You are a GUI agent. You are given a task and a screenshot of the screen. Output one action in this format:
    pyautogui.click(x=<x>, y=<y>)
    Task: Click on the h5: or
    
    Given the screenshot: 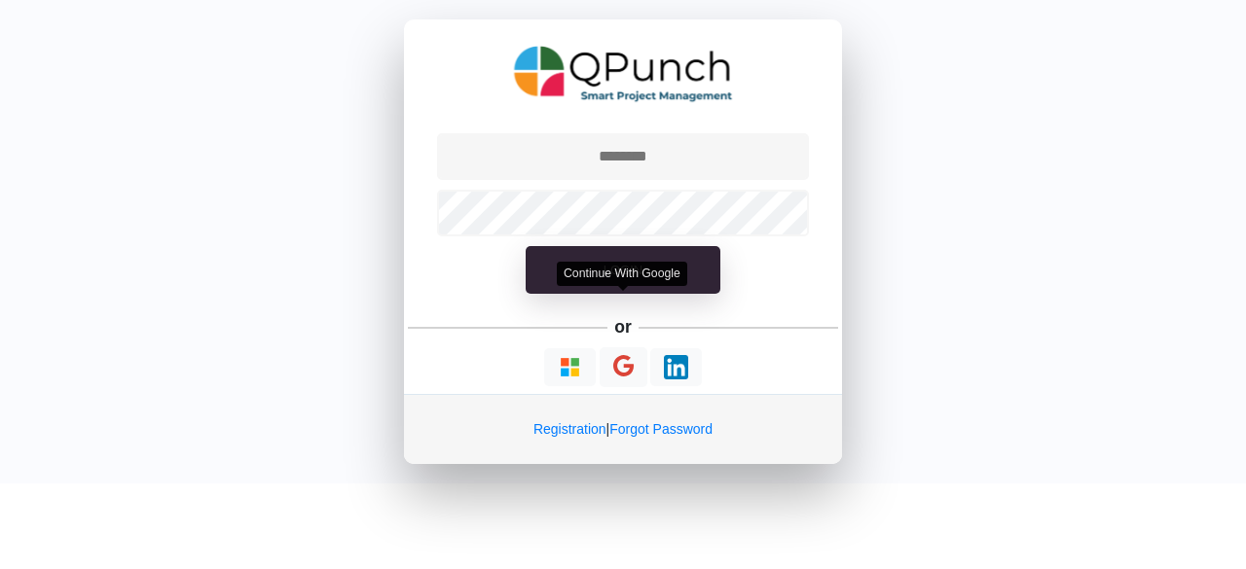 What is the action you would take?
    pyautogui.click(x=623, y=327)
    